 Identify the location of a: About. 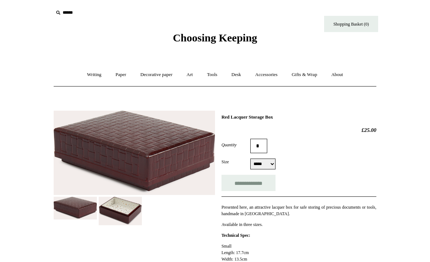
(337, 75).